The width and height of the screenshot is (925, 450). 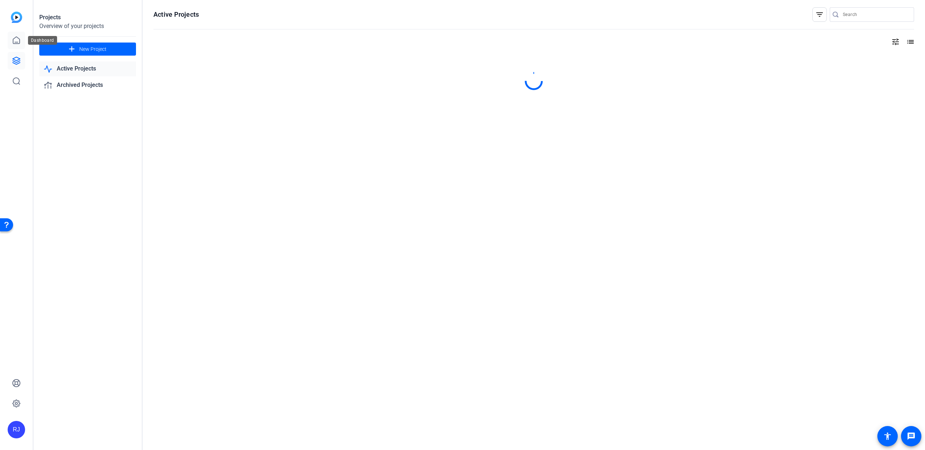 I want to click on mat-icon: add, so click(x=72, y=49).